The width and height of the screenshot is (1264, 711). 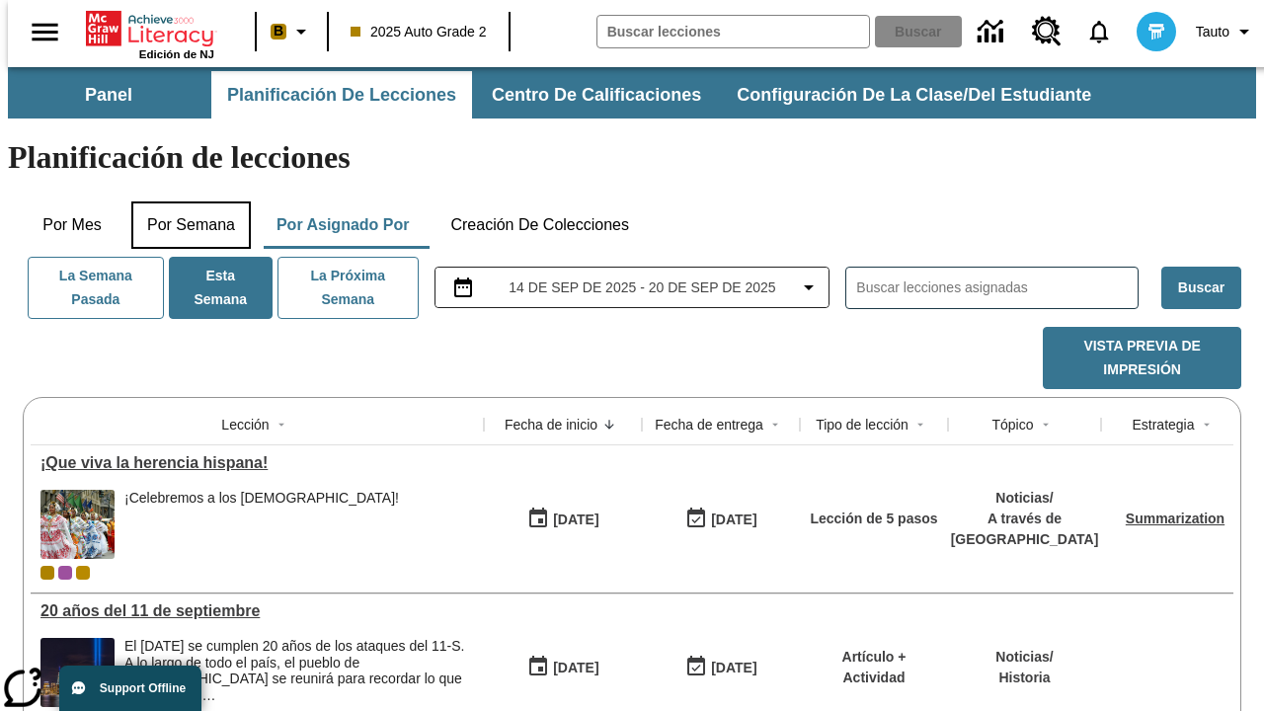 I want to click on input: Buscar campo, so click(x=733, y=32).